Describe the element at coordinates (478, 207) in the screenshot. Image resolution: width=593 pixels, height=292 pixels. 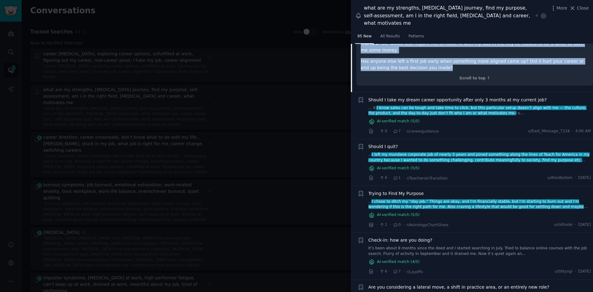
I see `span: I chose to ditch my “day job.” Things are okay, and I’m financially stable, but I’m starting to b...` at that location.